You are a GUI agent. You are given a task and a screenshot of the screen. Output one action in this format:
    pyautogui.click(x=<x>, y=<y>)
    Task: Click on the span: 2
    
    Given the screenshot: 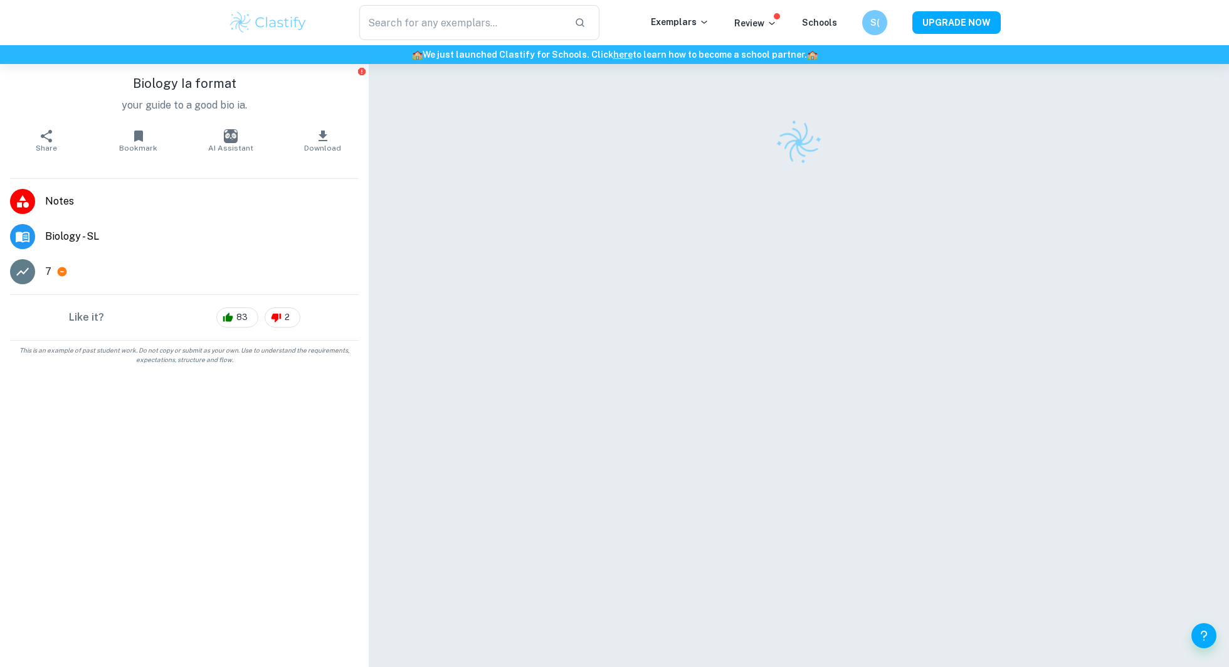 What is the action you would take?
    pyautogui.click(x=287, y=317)
    